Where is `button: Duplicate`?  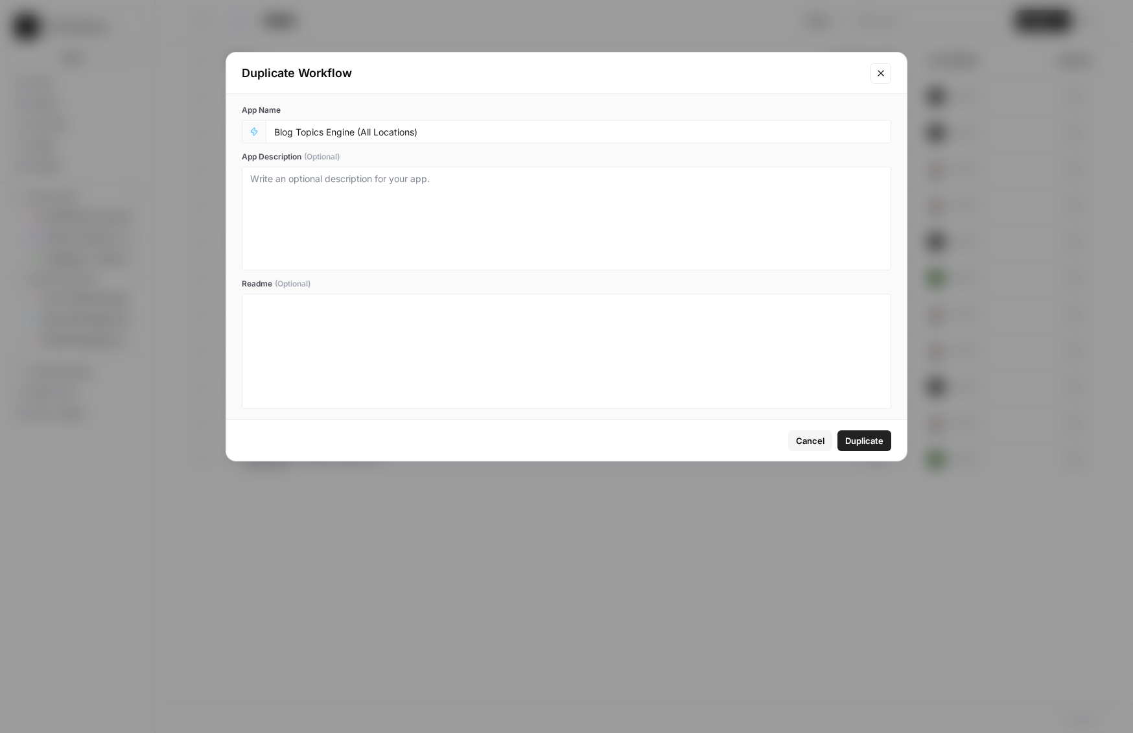
button: Duplicate is located at coordinates (864, 441).